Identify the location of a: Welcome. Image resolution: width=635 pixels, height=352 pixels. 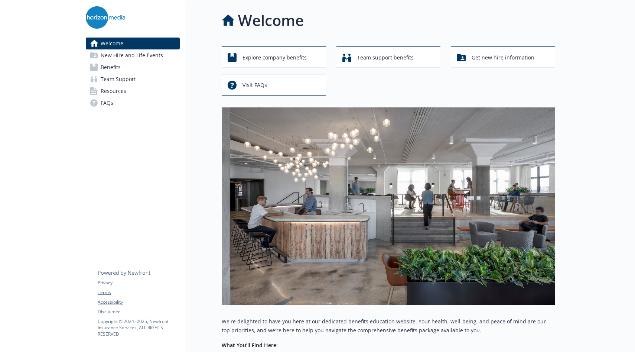
(133, 43).